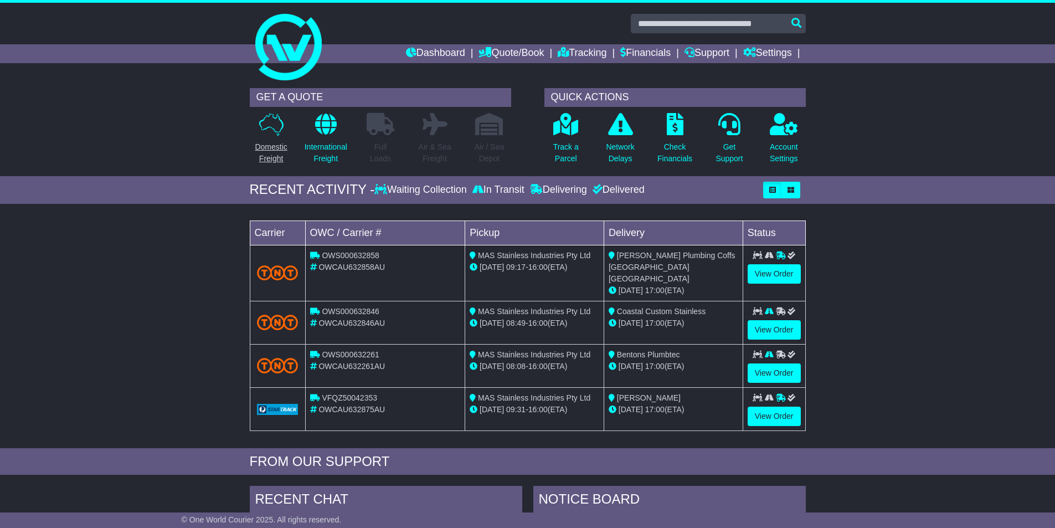  Describe the element at coordinates (515, 366) in the screenshot. I see `span: 08:08` at that location.